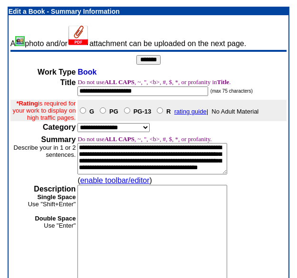  I want to click on b: Summary, so click(58, 139).